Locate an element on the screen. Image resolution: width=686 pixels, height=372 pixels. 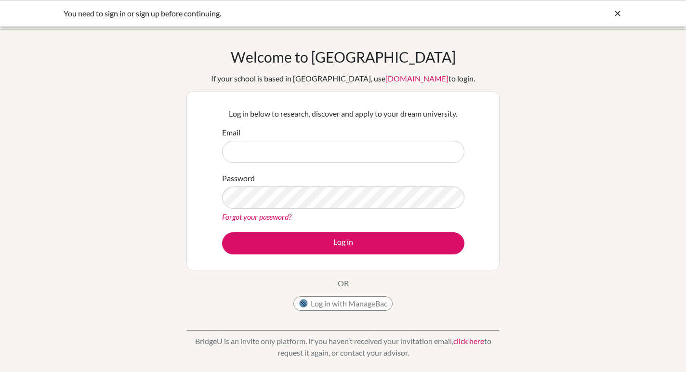
button: Log in is located at coordinates (343, 243).